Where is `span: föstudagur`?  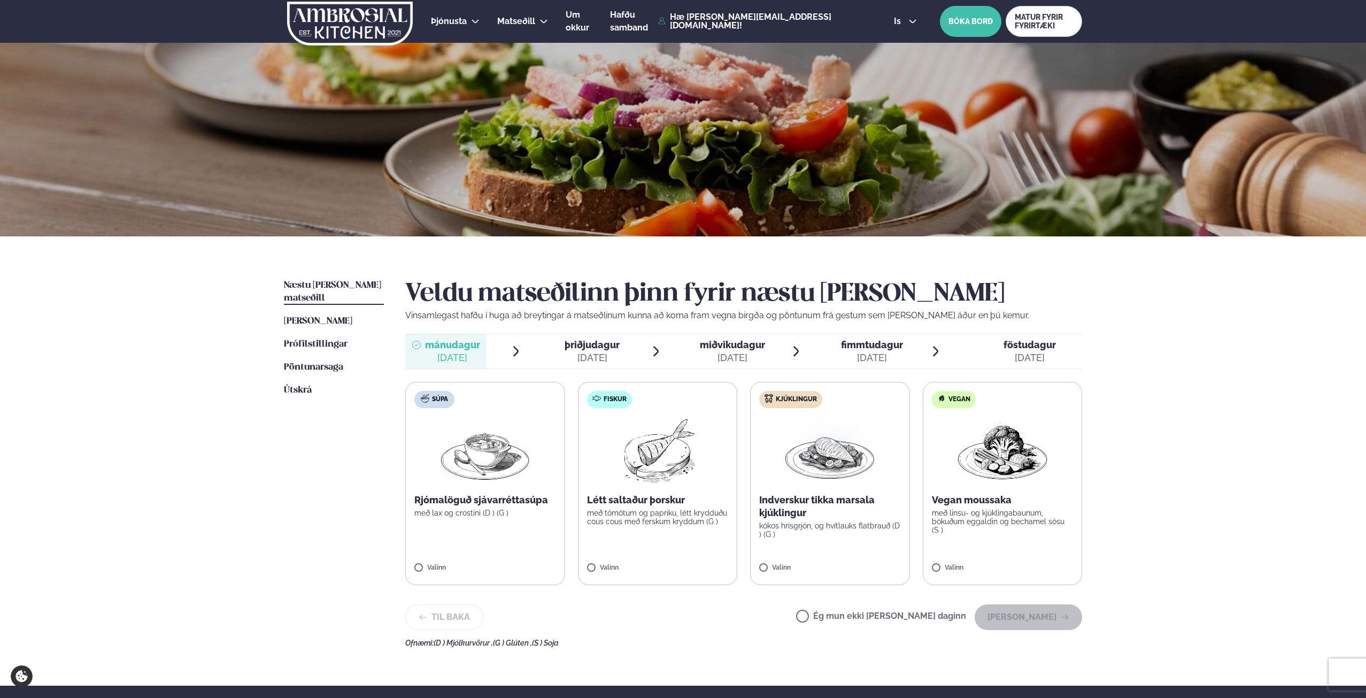
span: föstudagur is located at coordinates (1030, 344).